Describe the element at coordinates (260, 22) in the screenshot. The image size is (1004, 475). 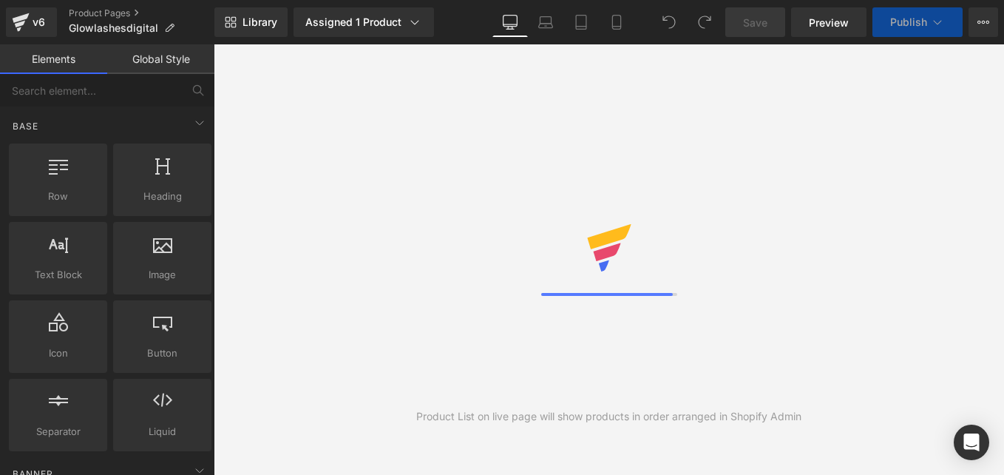
I see `span: Library` at that location.